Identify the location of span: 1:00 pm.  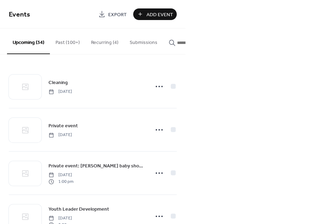
(61, 181).